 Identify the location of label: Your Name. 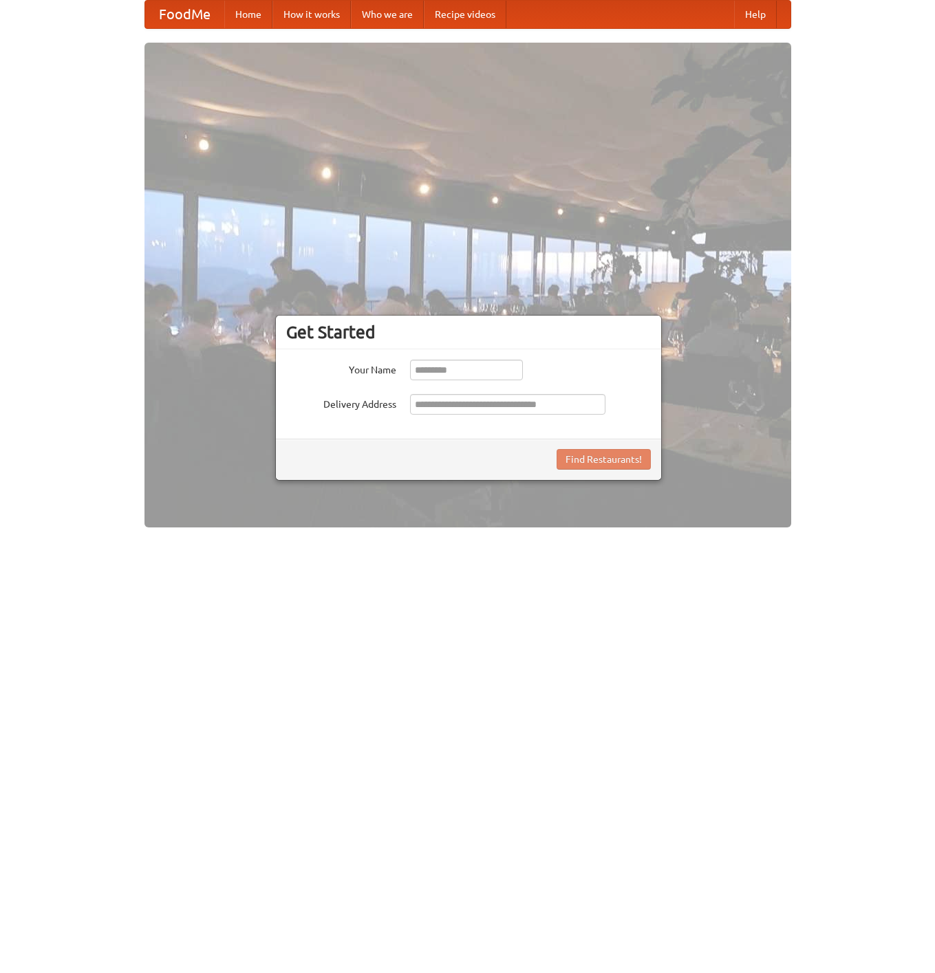
(341, 368).